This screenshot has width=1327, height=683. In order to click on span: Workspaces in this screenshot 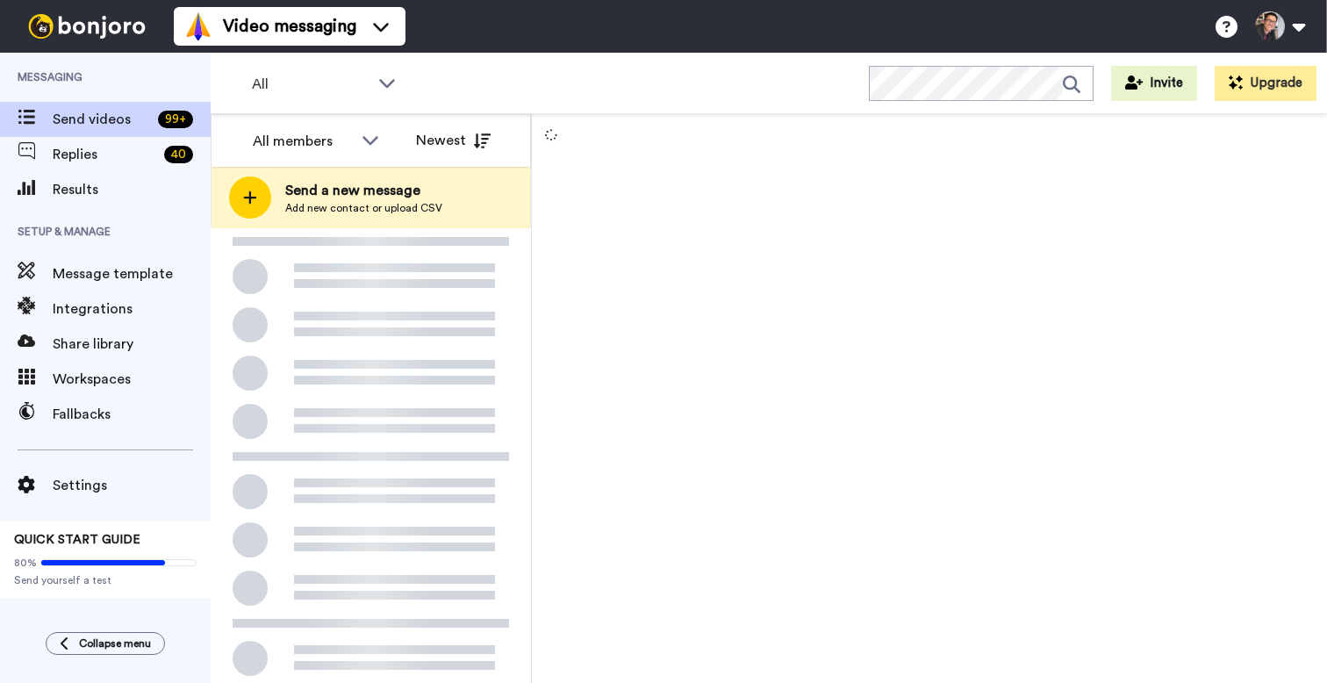, I will do `click(132, 379)`.